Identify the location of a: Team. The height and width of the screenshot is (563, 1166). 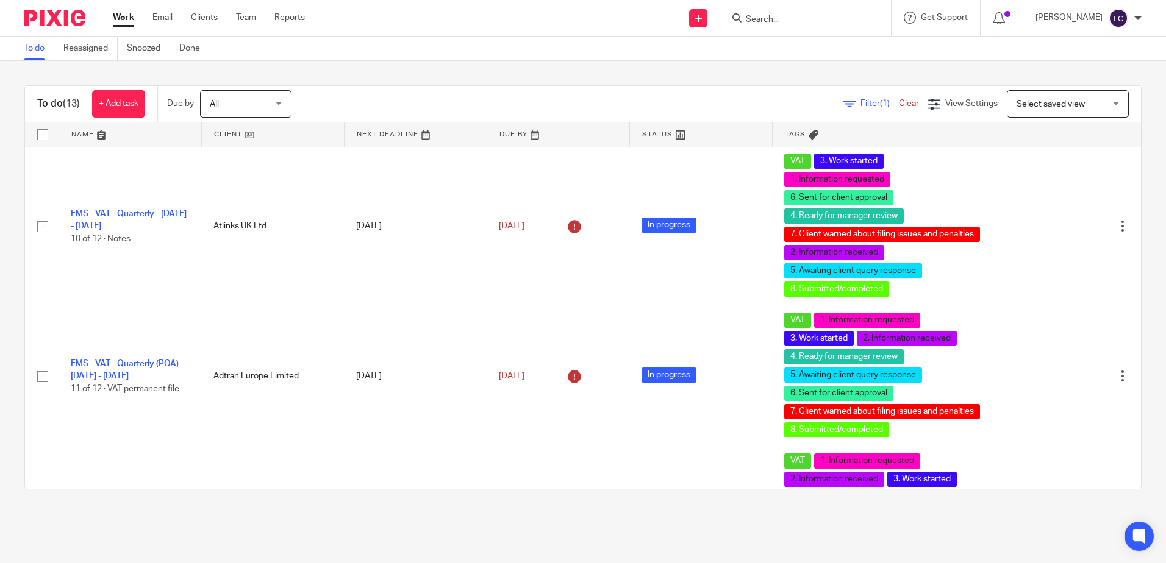
(246, 18).